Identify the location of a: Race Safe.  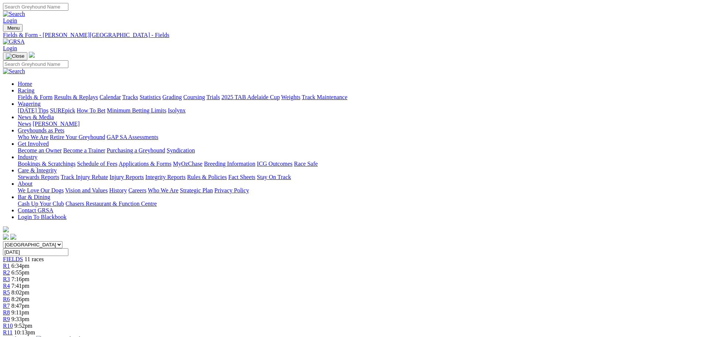
(306, 163).